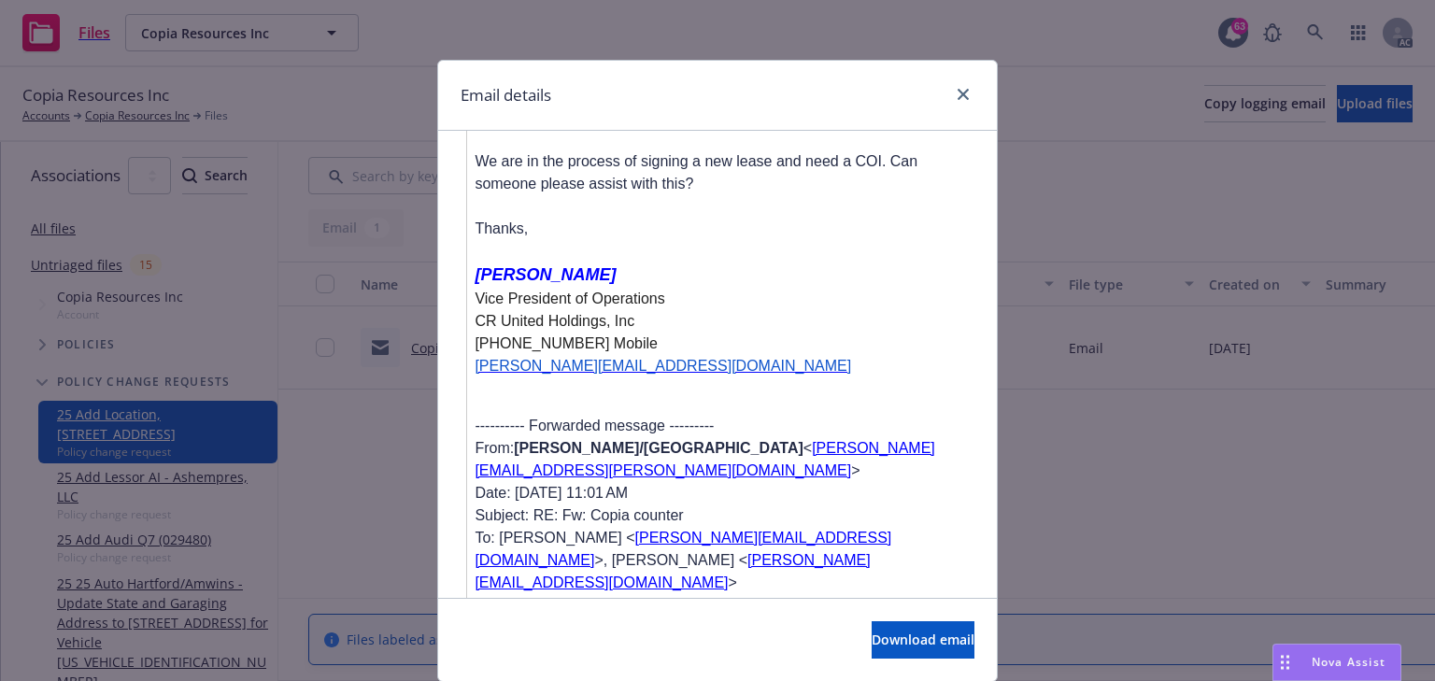  I want to click on h1: Email details, so click(505, 95).